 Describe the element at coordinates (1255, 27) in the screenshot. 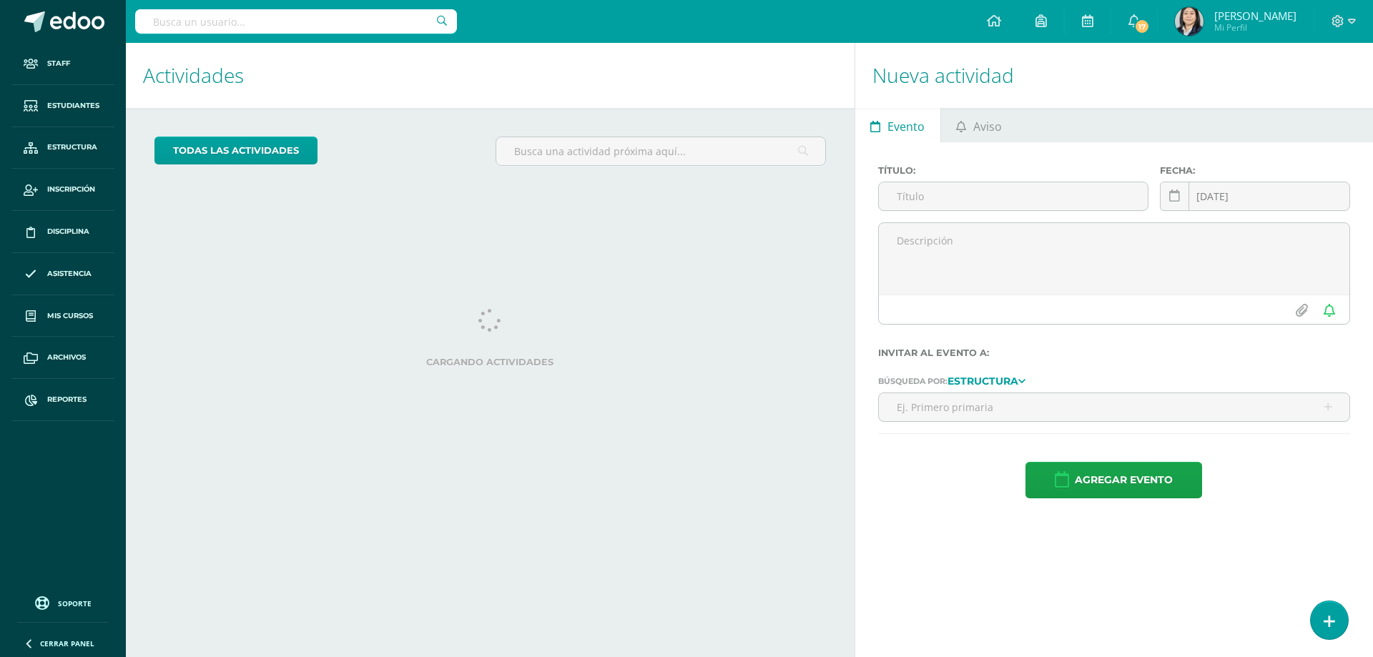

I see `span: Mi Perfil` at that location.